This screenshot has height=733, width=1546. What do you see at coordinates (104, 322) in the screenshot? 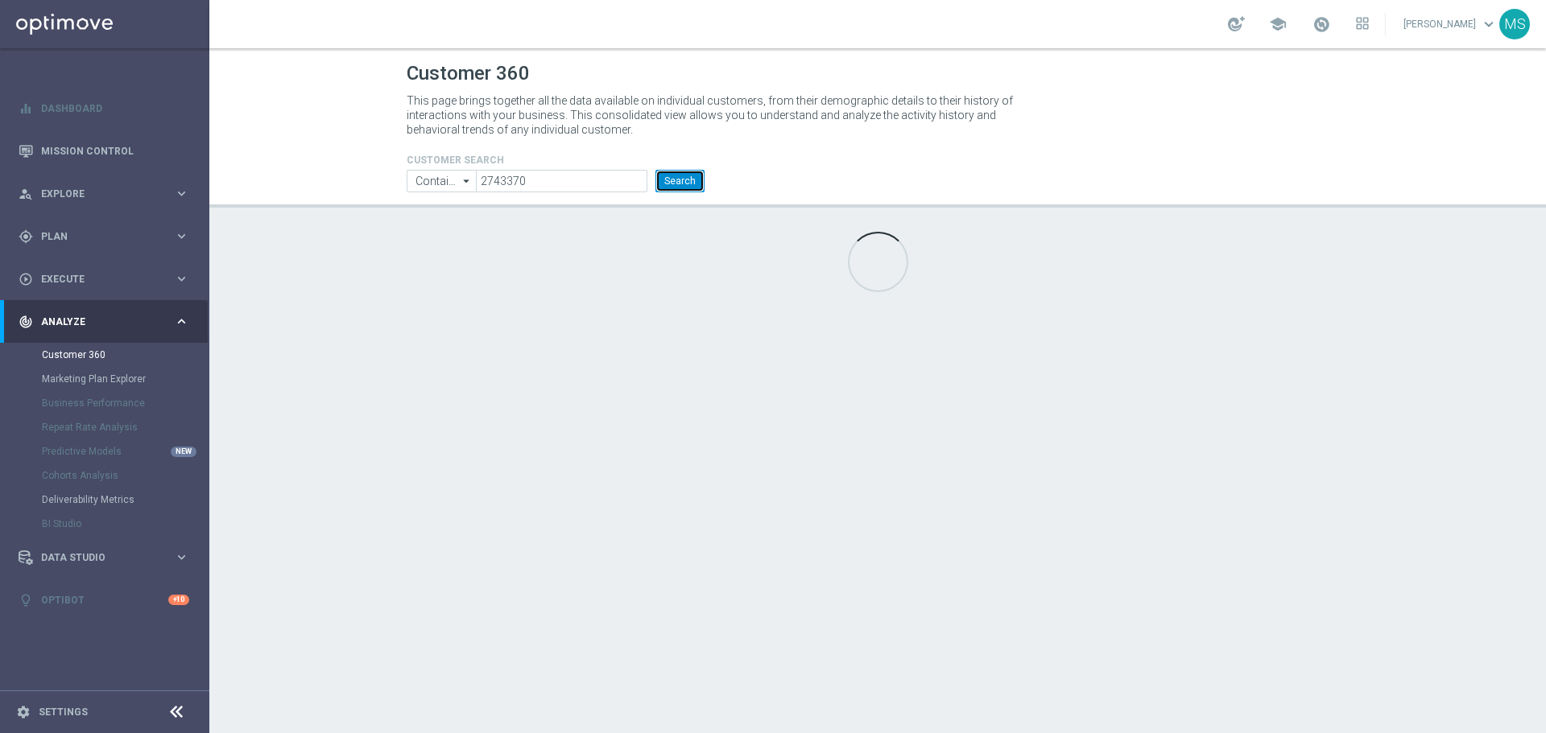
I see `button: track_changes Analyze keyboard_arrow_right` at bounding box center [104, 322].